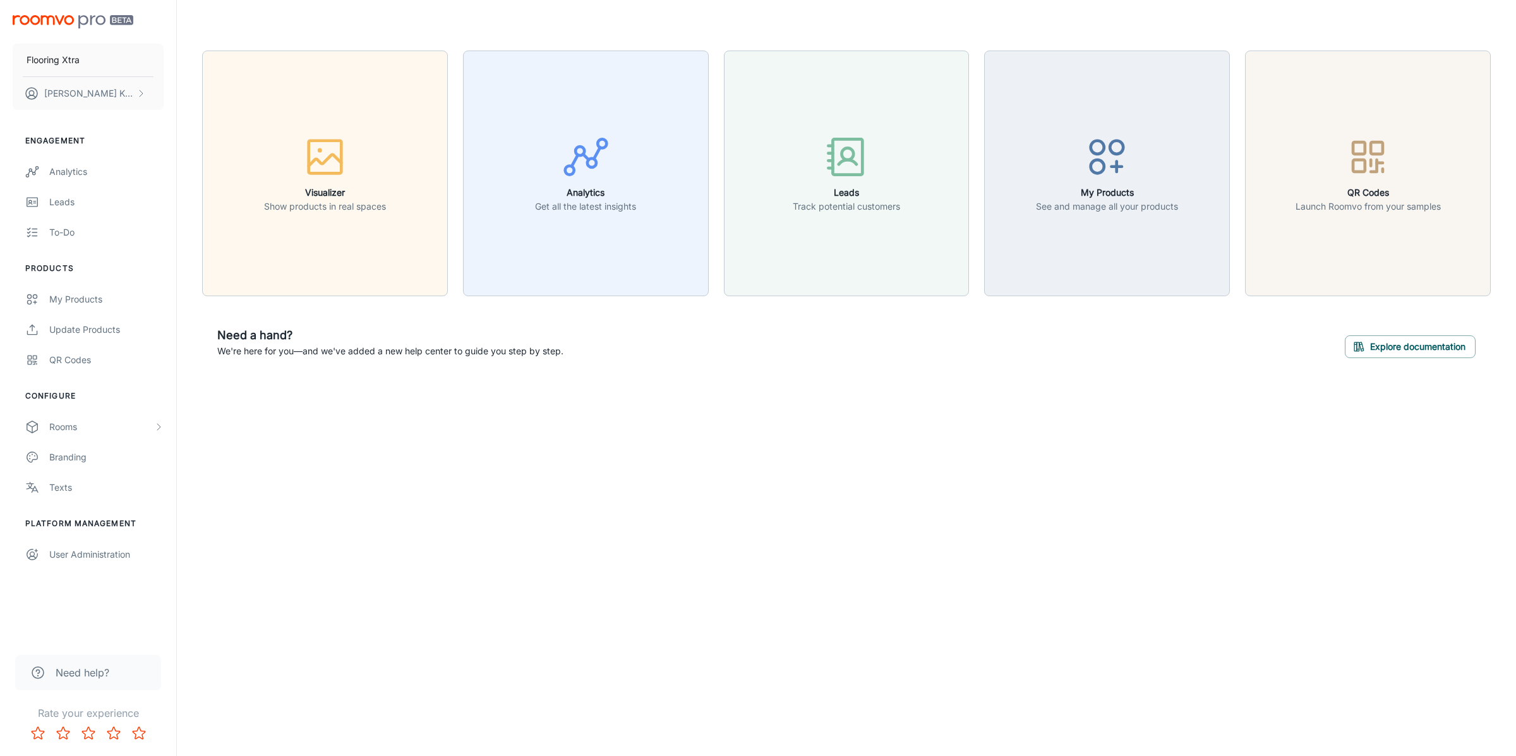 The height and width of the screenshot is (756, 1516). What do you see at coordinates (1368, 206) in the screenshot?
I see `p: Launch Roomvo from your samples` at bounding box center [1368, 206].